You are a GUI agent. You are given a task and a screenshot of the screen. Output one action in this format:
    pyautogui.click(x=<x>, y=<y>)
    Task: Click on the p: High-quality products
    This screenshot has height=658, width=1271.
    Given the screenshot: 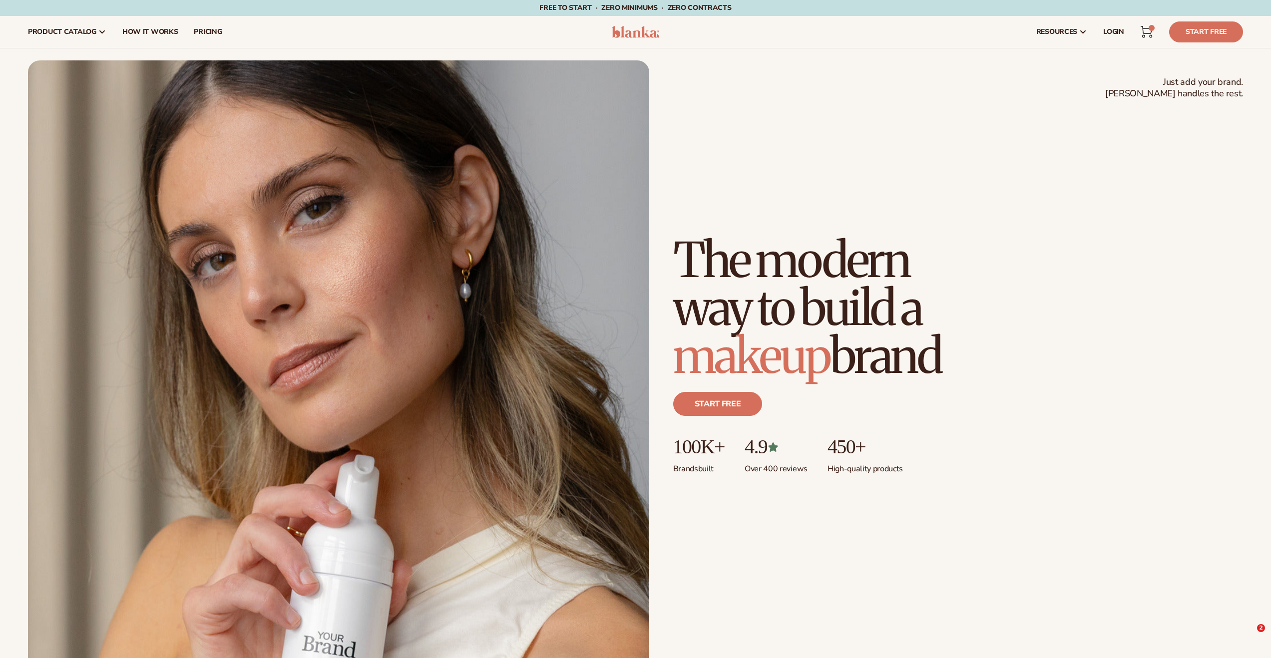 What is the action you would take?
    pyautogui.click(x=865, y=466)
    